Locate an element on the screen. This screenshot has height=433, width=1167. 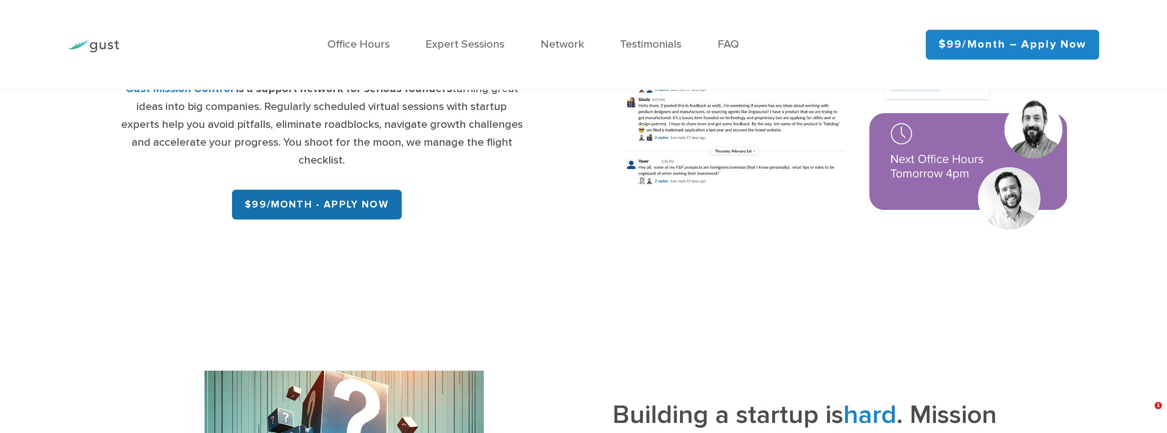
span: 1 is located at coordinates (1158, 406).